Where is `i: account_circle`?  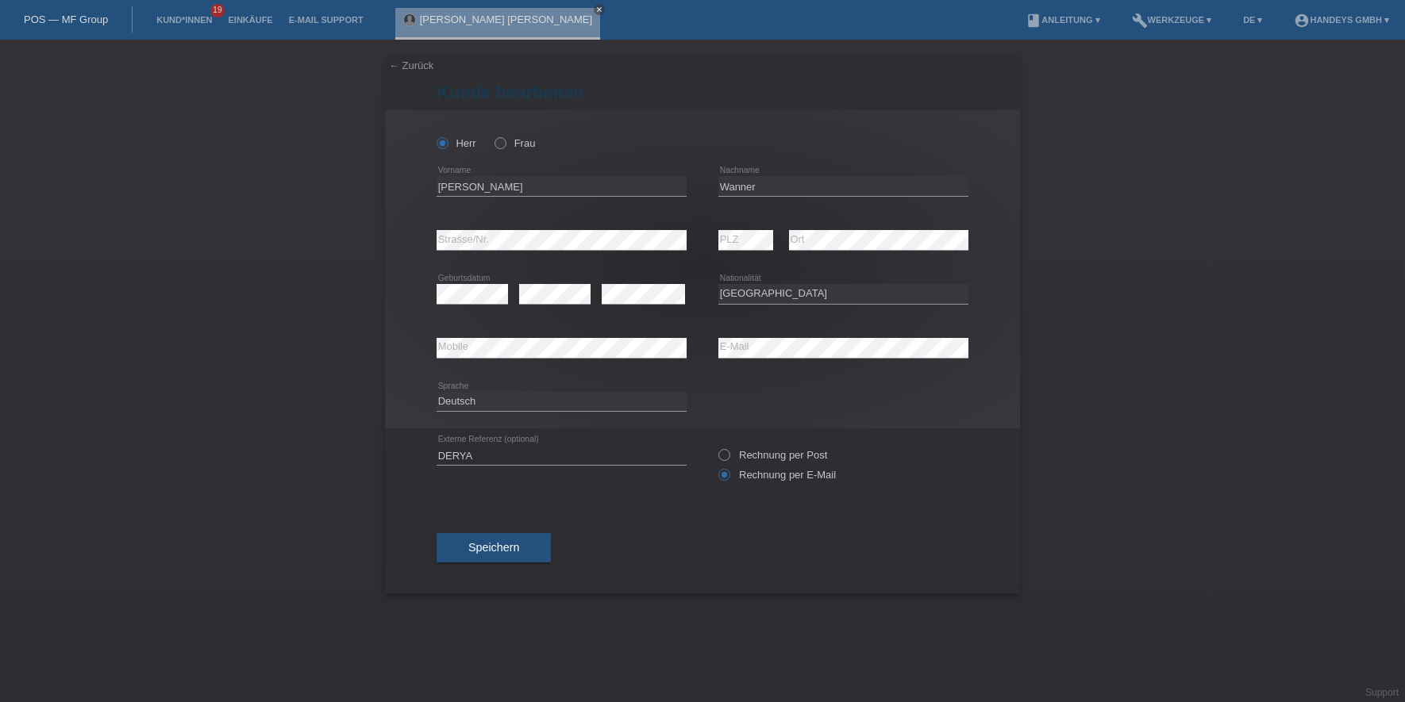 i: account_circle is located at coordinates (1301, 21).